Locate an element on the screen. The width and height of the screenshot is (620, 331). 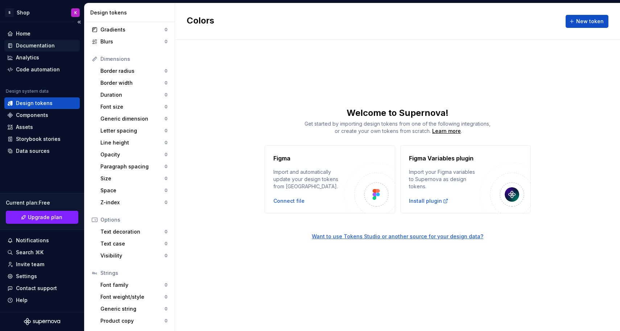
div: Paragraph spacing is located at coordinates (132, 167).